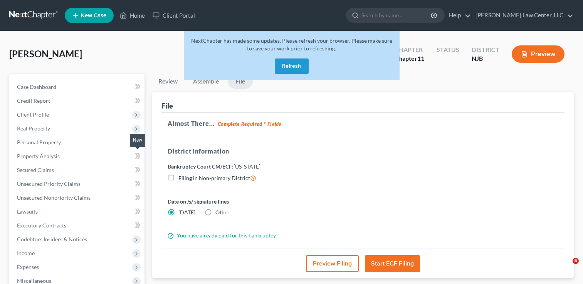  I want to click on button: Refresh, so click(292, 66).